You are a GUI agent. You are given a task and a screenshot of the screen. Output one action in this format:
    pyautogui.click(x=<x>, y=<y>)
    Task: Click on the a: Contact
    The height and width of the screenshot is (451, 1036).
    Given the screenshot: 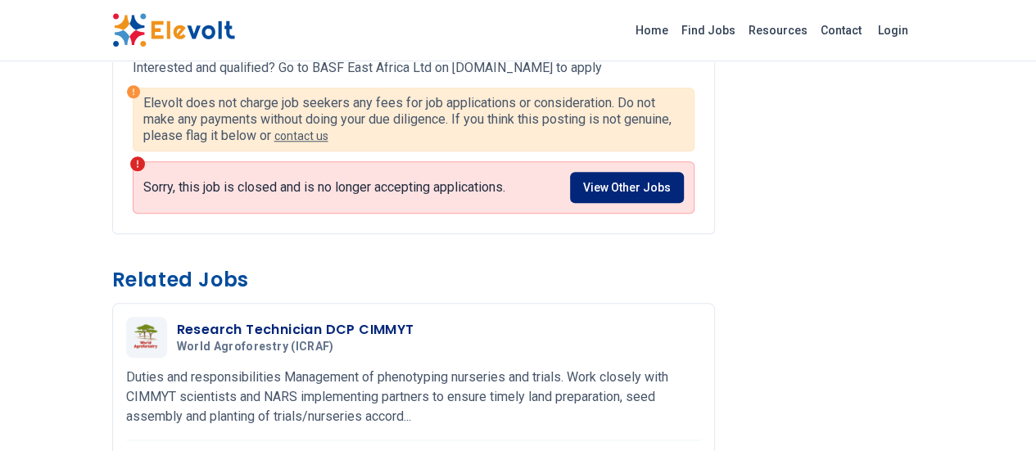 What is the action you would take?
    pyautogui.click(x=841, y=30)
    